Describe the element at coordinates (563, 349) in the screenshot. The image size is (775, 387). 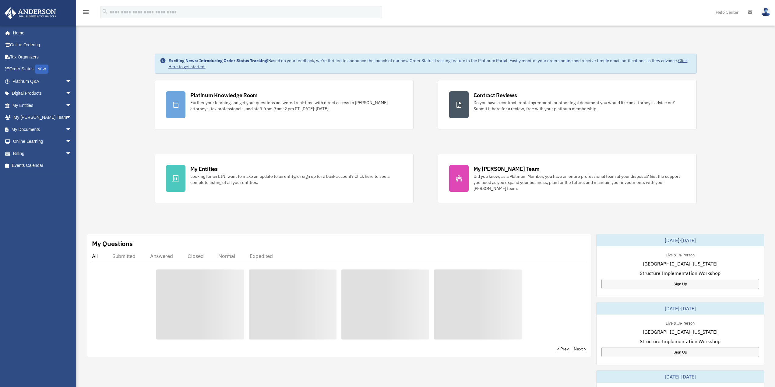
I see `a: < Prev` at that location.